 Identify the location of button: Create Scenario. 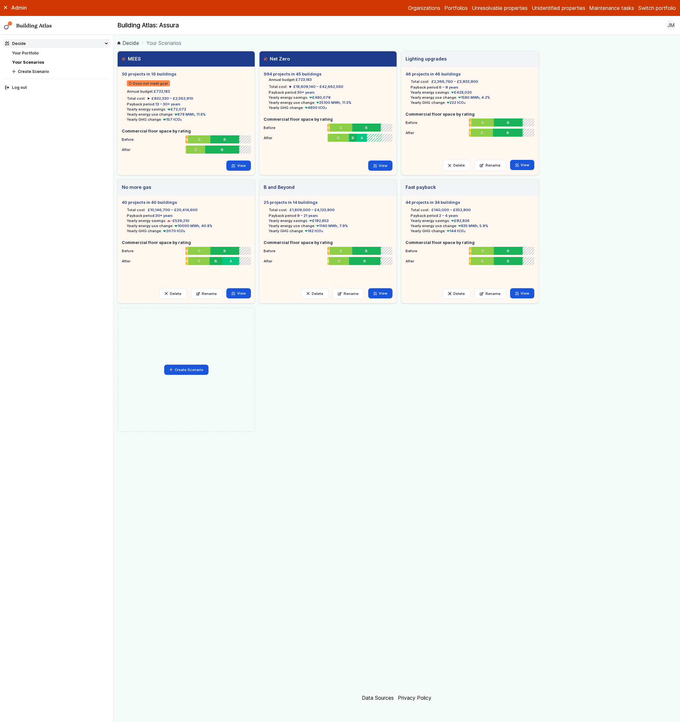
(60, 71).